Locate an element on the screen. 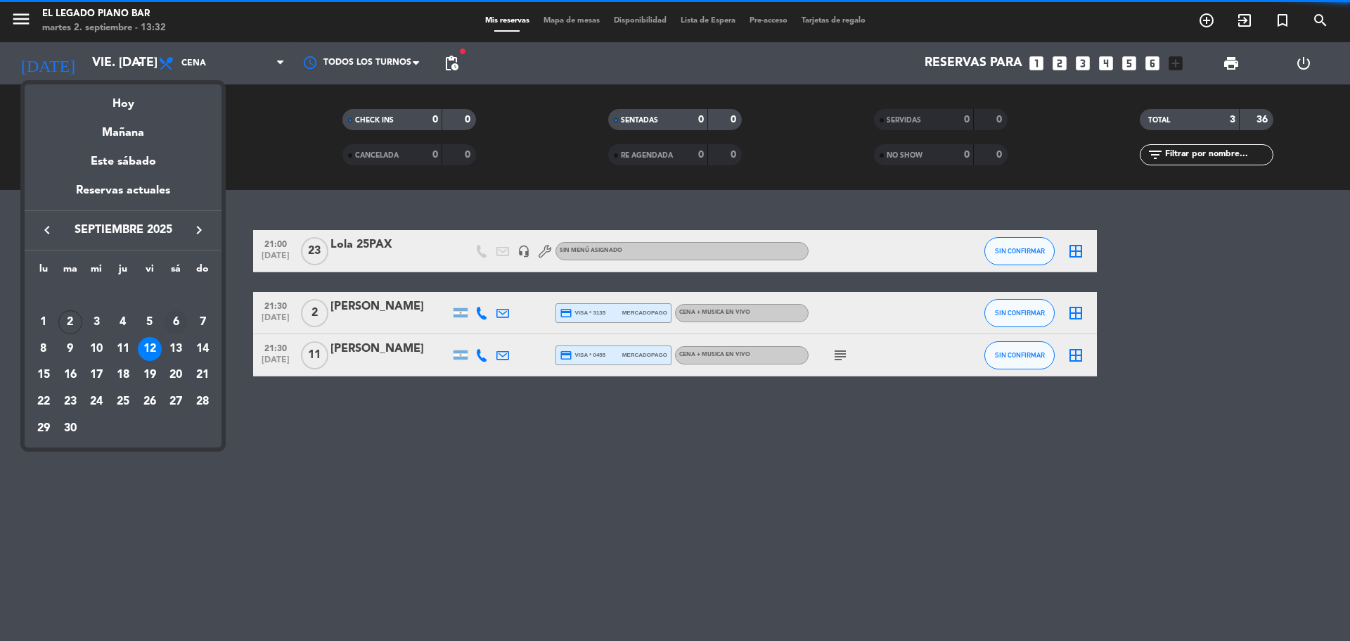 This screenshot has width=1350, height=641. td: 19 de septiembre de 2025 is located at coordinates (150, 375).